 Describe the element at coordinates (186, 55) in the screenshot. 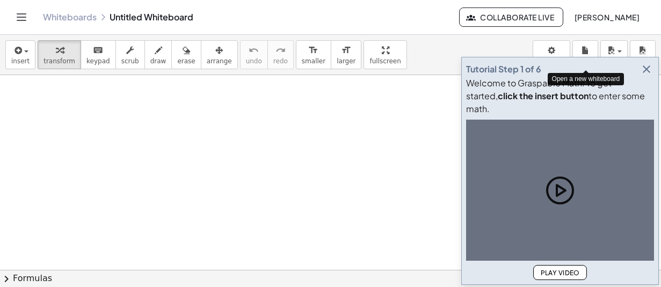

I see `button: erase` at that location.